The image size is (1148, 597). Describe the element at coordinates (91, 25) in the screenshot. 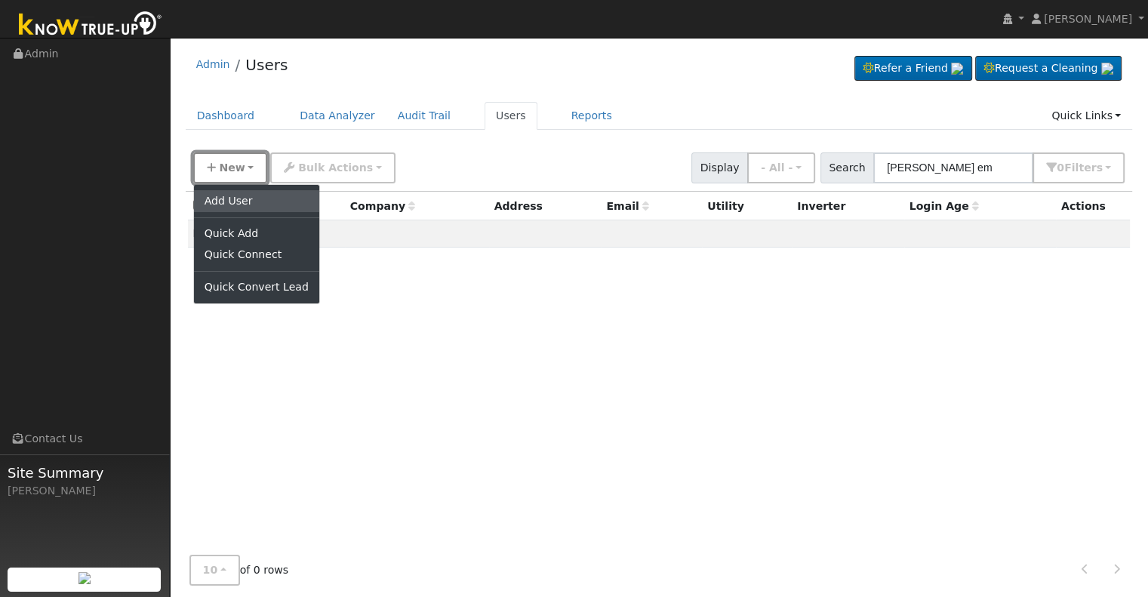

I see `img: Know True-Up` at that location.